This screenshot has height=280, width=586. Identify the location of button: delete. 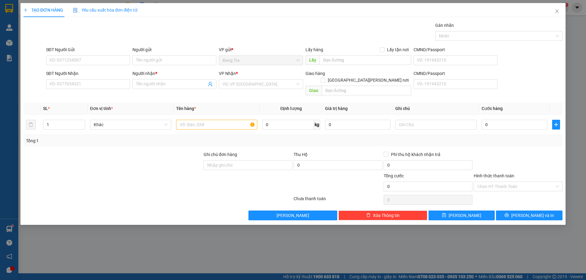
(31, 125).